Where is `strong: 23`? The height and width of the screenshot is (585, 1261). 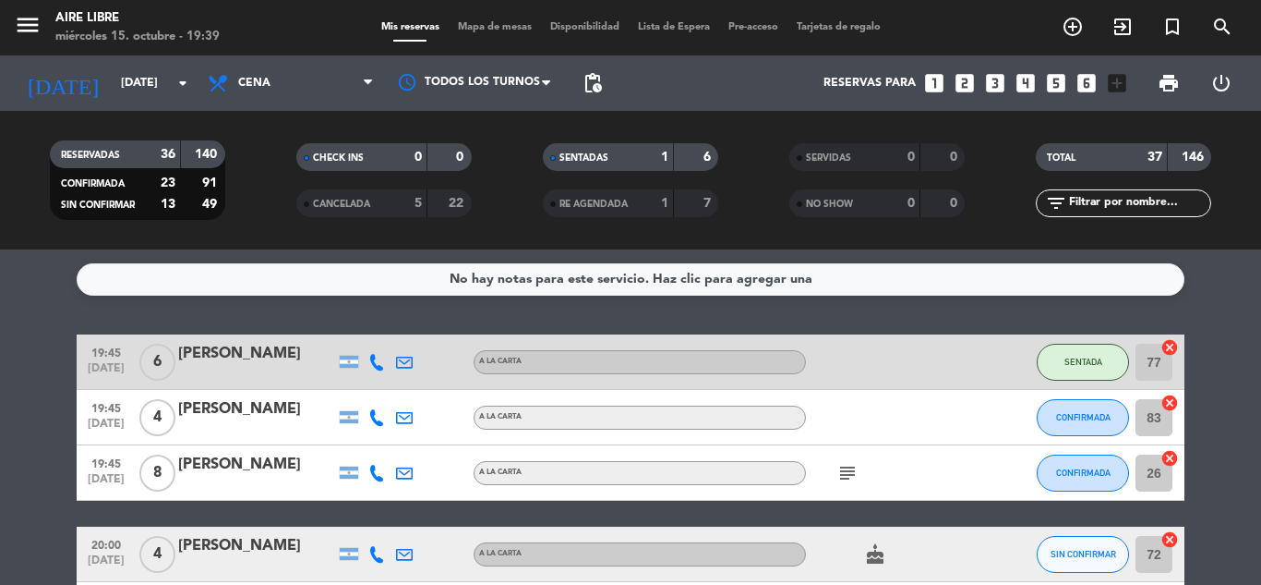 strong: 23 is located at coordinates (168, 183).